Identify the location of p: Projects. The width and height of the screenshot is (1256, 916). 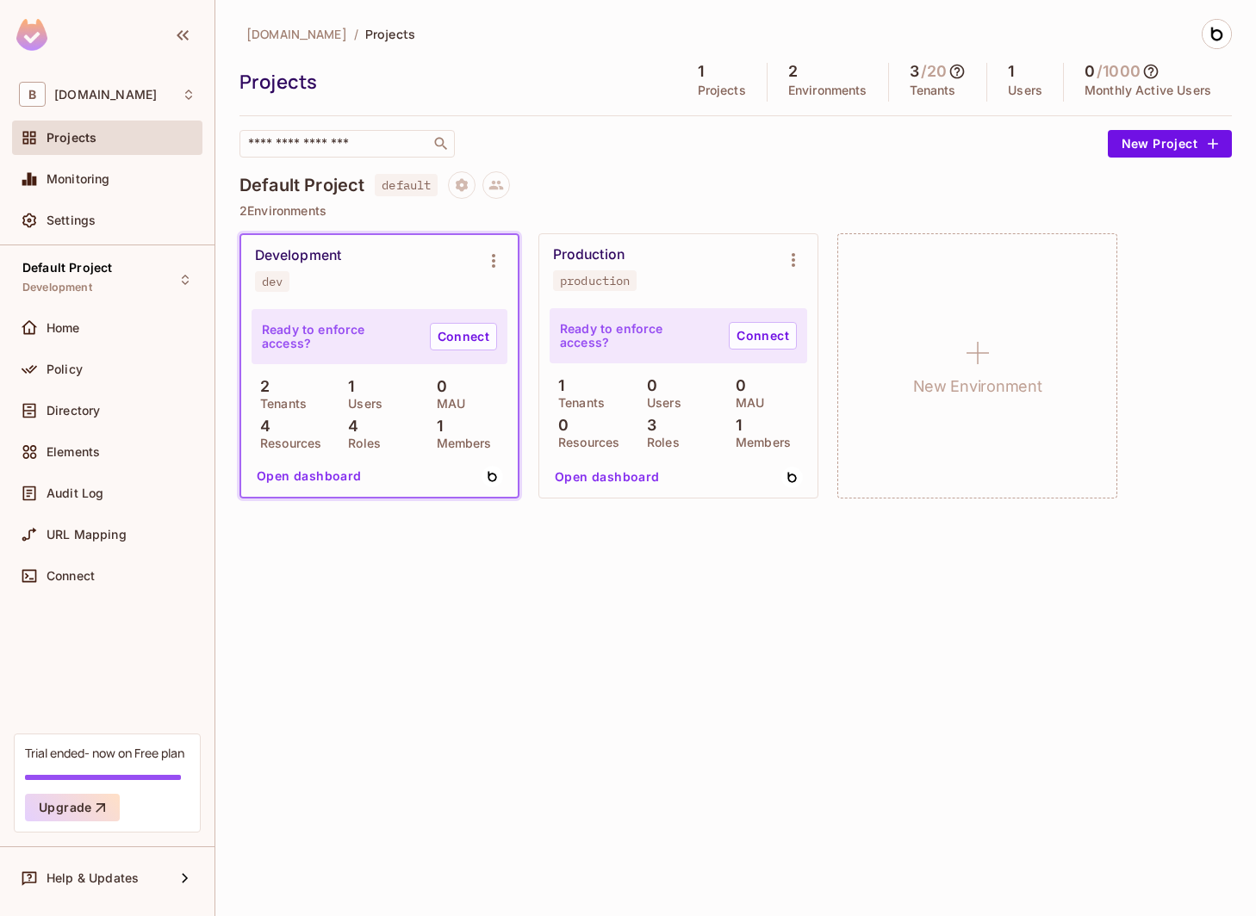
(722, 90).